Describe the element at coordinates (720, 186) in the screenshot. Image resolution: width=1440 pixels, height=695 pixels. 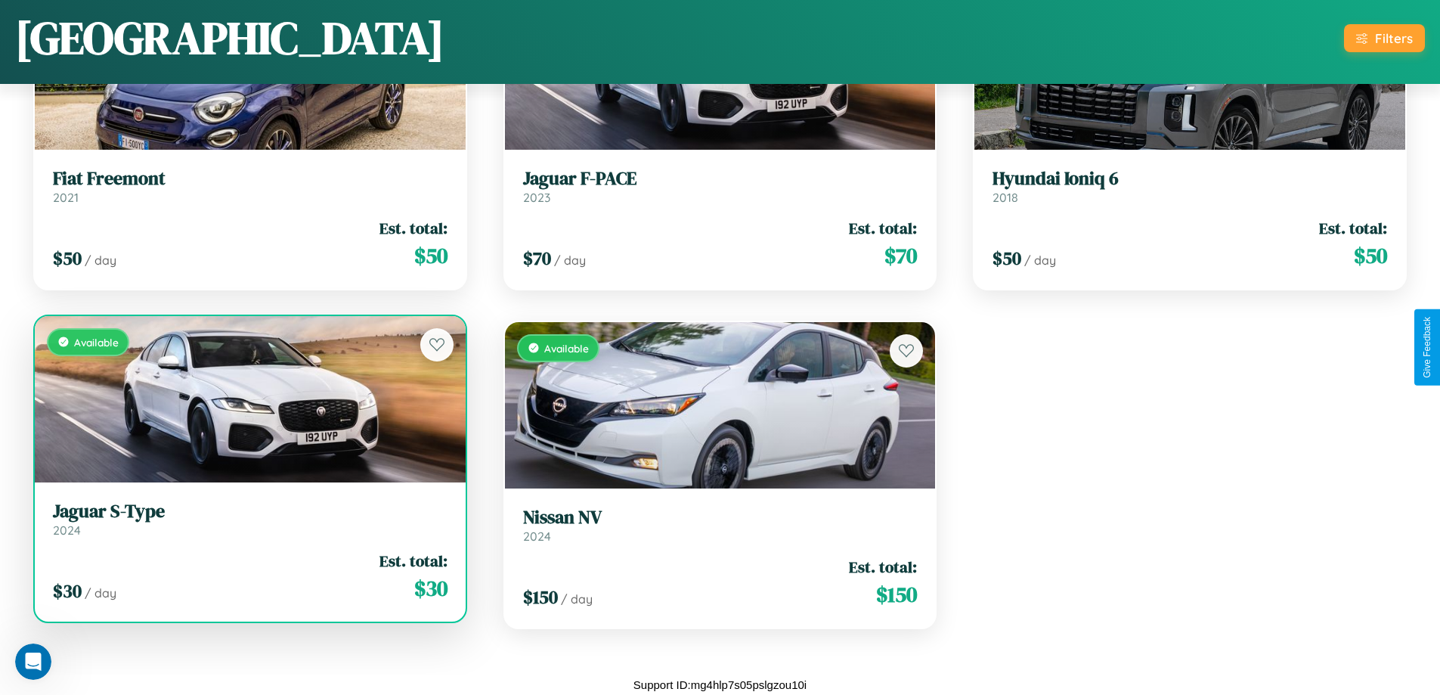
I see `a: Jaguar F-PACE2023` at that location.